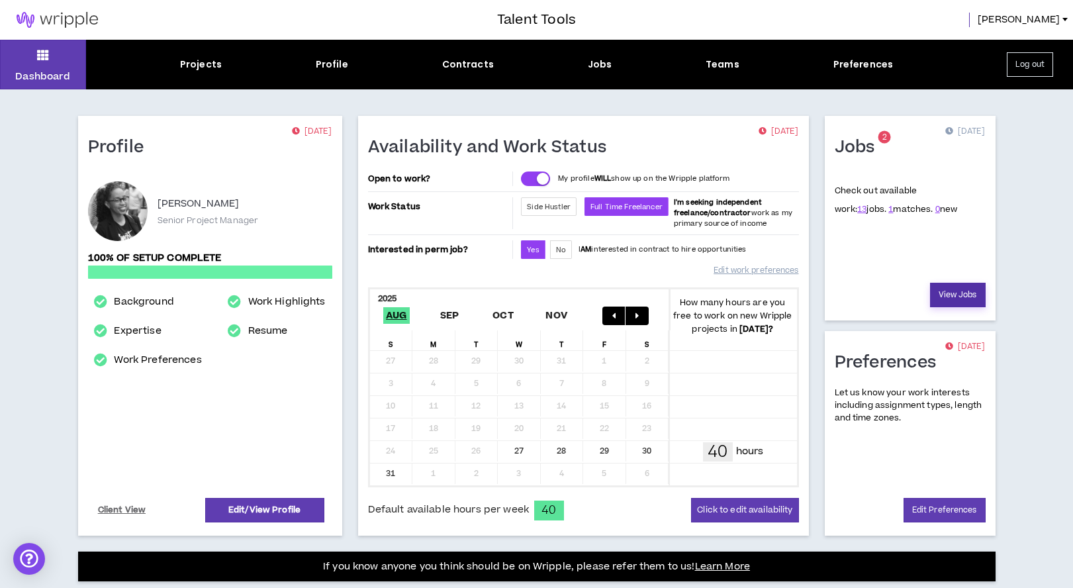  What do you see at coordinates (561, 250) in the screenshot?
I see `span: No` at bounding box center [561, 250].